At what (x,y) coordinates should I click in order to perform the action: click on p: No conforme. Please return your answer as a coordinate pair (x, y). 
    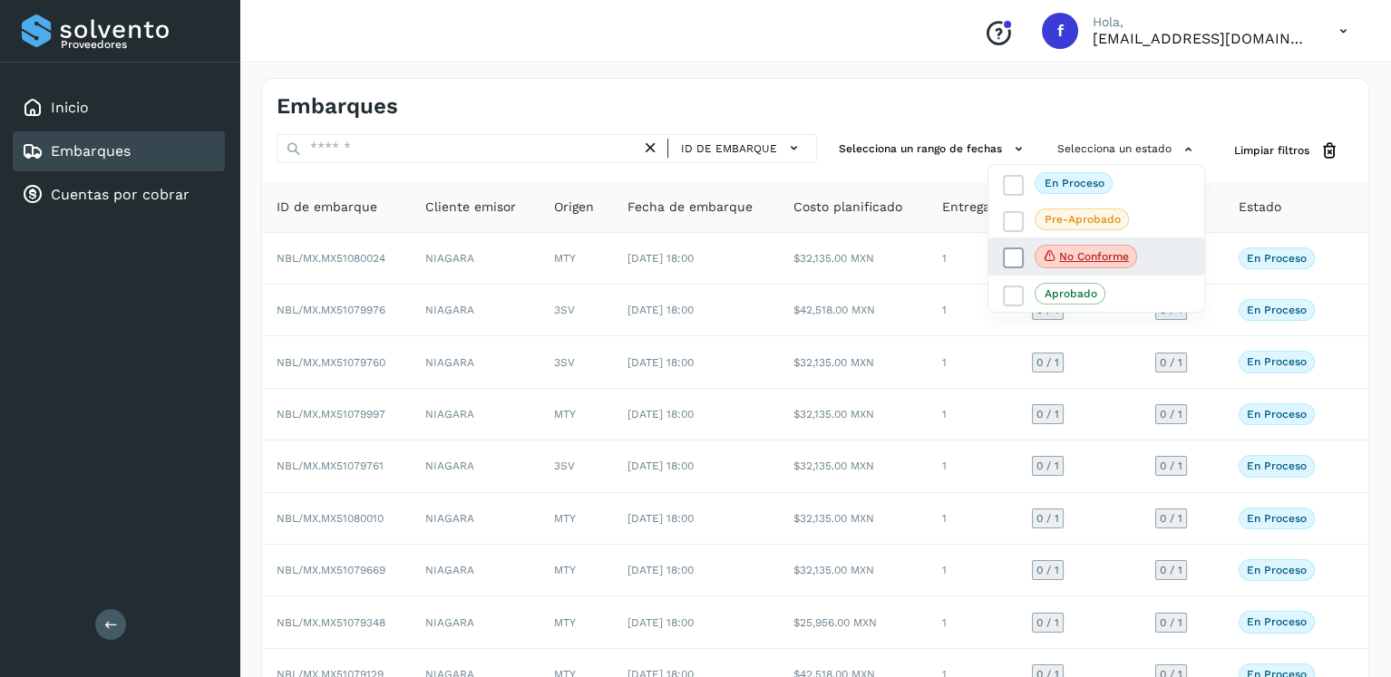
    Looking at the image, I should click on (1093, 257).